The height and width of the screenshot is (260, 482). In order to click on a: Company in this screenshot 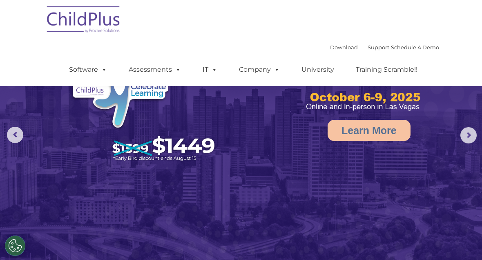, I will do `click(259, 70)`.